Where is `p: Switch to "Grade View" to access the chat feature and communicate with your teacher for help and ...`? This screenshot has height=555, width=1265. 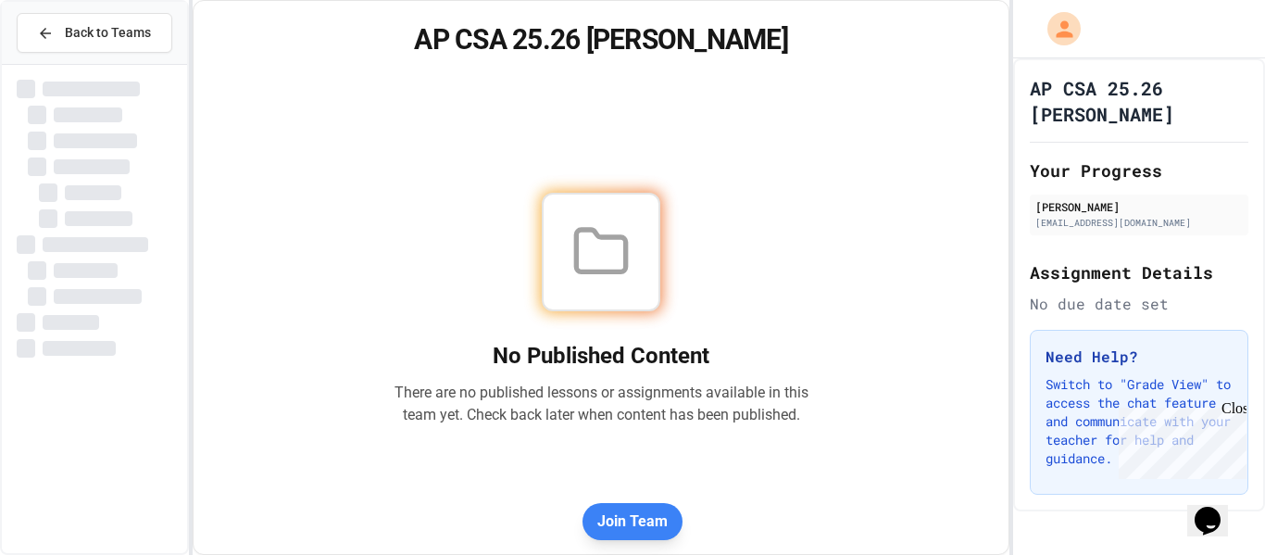
p: Switch to "Grade View" to access the chat feature and communicate with your teacher for help and ... is located at coordinates (1139, 421).